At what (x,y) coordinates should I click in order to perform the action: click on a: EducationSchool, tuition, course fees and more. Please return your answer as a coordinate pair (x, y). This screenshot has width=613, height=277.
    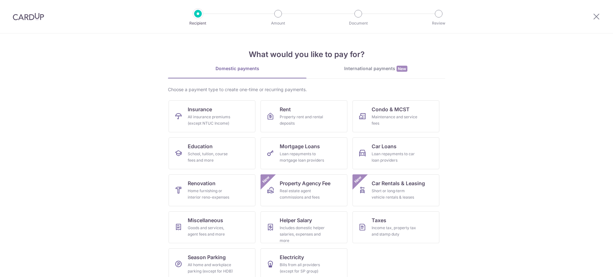
    Looking at the image, I should click on (212, 153).